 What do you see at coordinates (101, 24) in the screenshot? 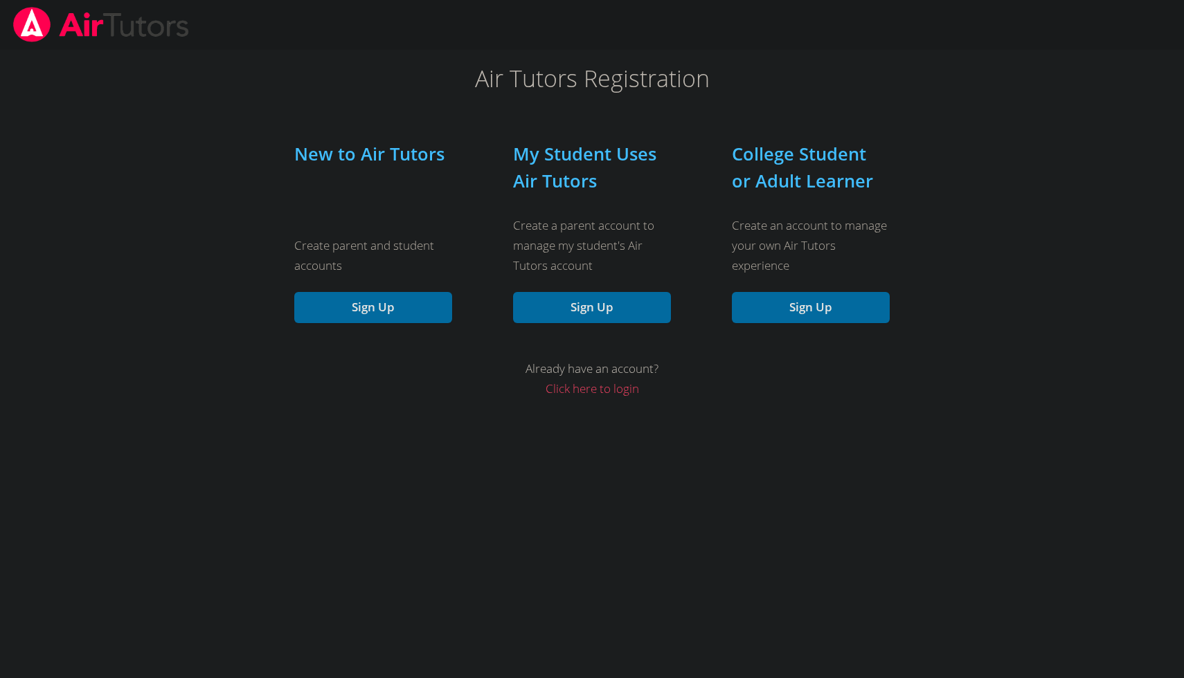
I see `img: airtutors_banner-c4298cdbf04f3fff15de1276eac7730deb9818008684d7c2e4769d2f7ddbe033.png` at bounding box center [101, 24].